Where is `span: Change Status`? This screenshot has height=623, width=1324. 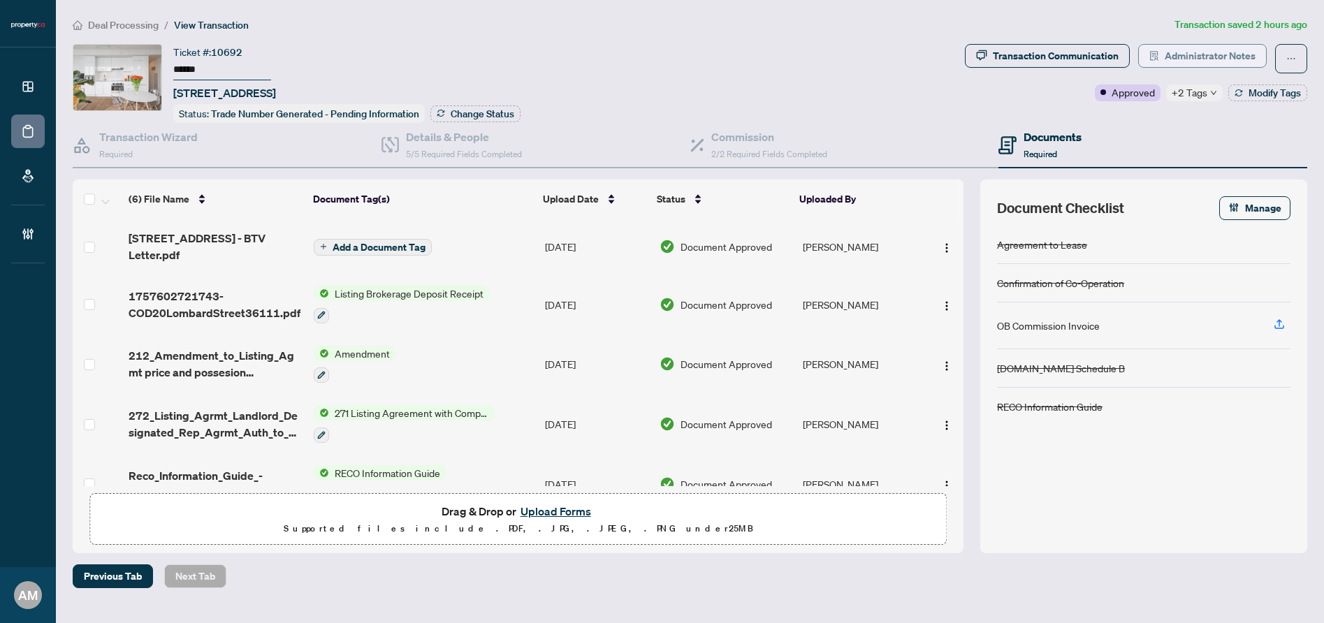
span: Change Status is located at coordinates (482, 114).